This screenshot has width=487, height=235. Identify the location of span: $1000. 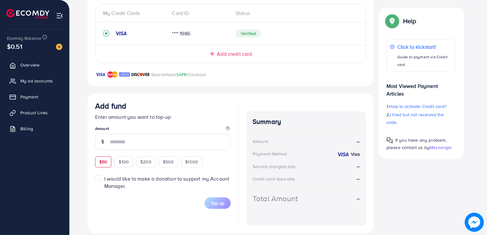
(191, 162).